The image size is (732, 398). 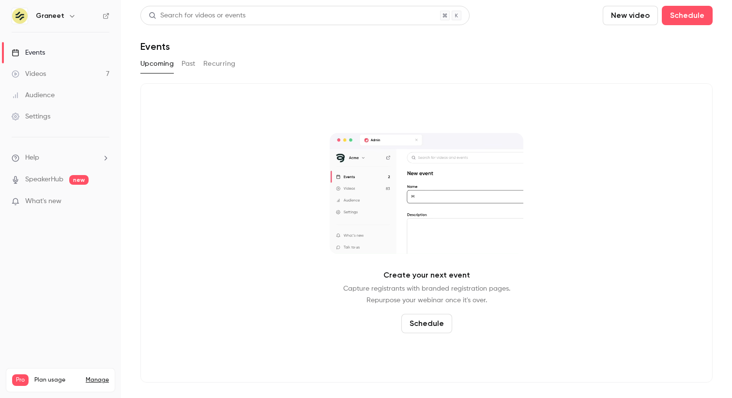 I want to click on div: Videos, so click(x=29, y=74).